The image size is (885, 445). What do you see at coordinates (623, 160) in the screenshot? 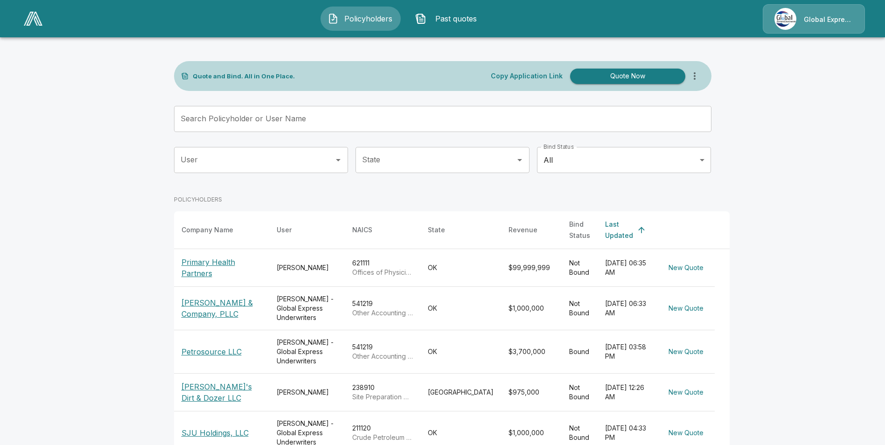
I see `div: All` at bounding box center [623, 160].